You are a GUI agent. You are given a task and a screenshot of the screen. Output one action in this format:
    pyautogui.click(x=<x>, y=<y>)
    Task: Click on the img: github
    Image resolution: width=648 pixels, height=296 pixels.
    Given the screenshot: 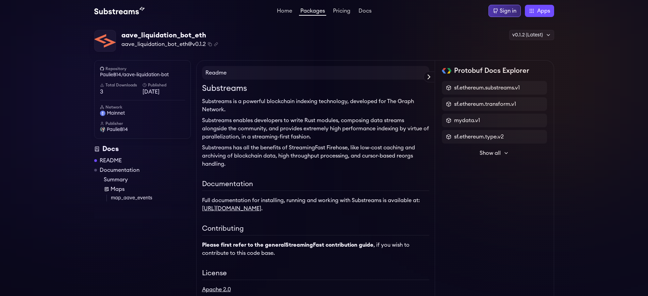 What is the action you would take?
    pyautogui.click(x=102, y=69)
    